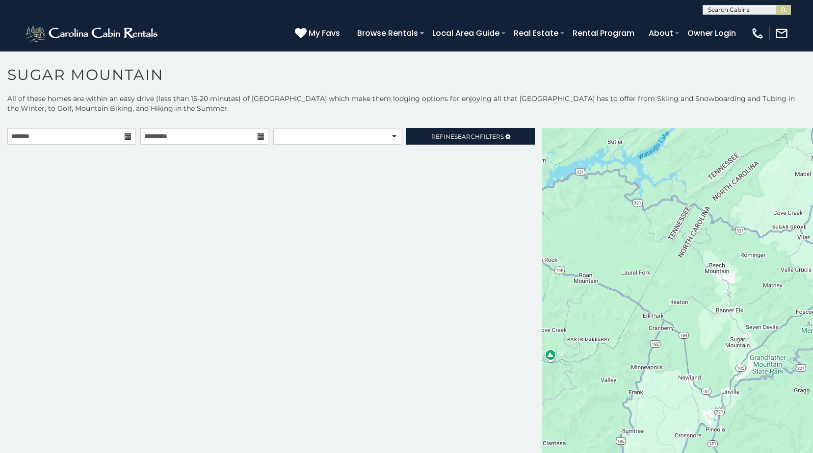 The width and height of the screenshot is (813, 453). Describe the element at coordinates (92, 33) in the screenshot. I see `img: White-1-2.png` at that location.